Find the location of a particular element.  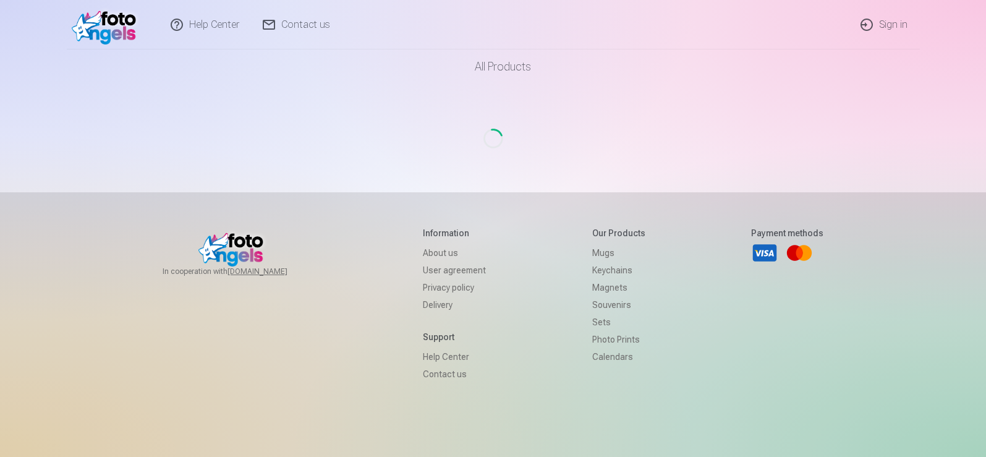

a: Contact us is located at coordinates (454, 374).